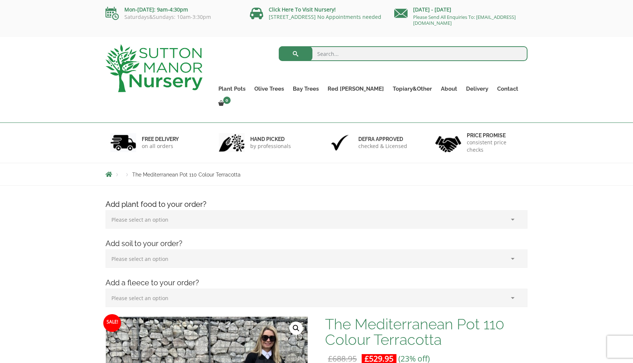 The width and height of the screenshot is (633, 363). Describe the element at coordinates (232, 143) in the screenshot. I see `img: 2.jpg` at that location.